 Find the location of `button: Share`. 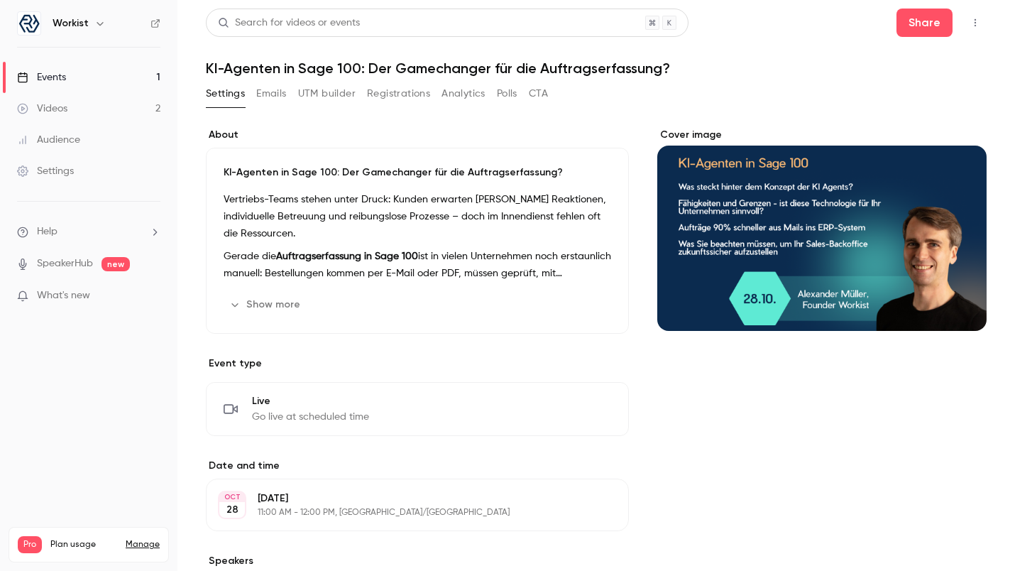

button: Share is located at coordinates (924, 23).